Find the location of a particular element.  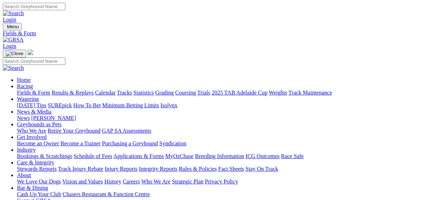

a: Coursing is located at coordinates (185, 93).